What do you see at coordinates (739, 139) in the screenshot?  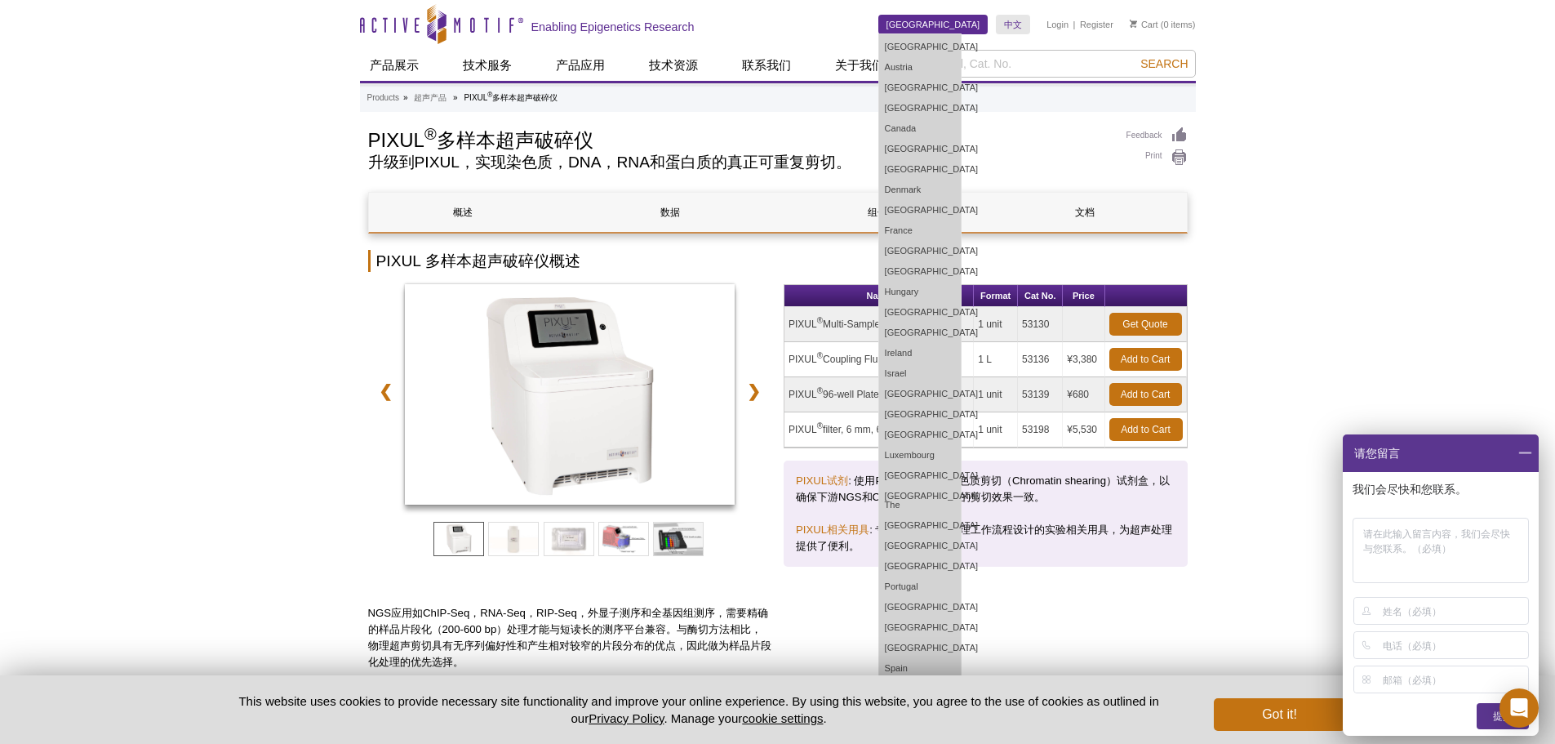 I see `h1: PIXUL 多样本超声破碎仪` at bounding box center [739, 139].